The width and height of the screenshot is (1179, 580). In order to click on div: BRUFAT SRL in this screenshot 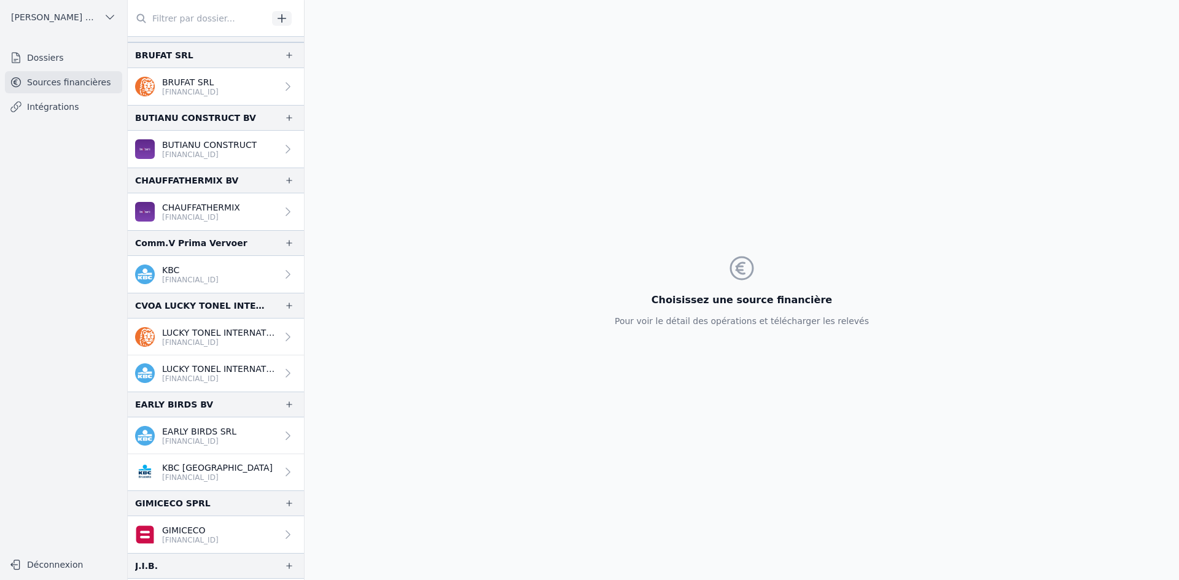, I will do `click(164, 55)`.